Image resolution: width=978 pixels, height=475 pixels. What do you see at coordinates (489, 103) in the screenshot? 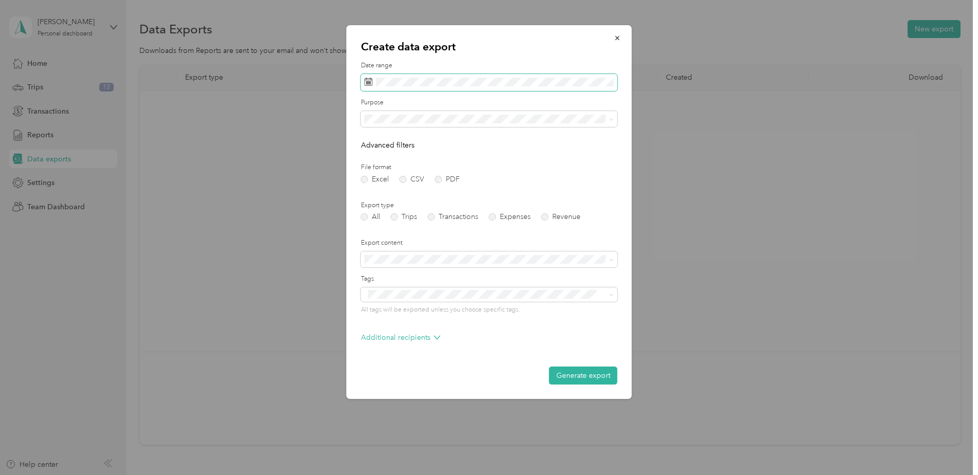
I see `label: Purpose` at bounding box center [489, 103].